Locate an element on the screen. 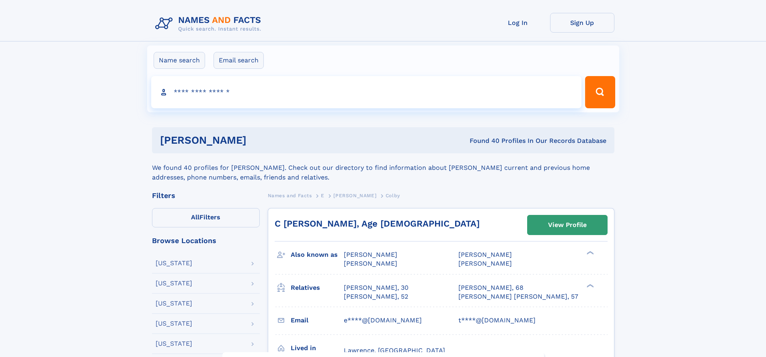 The width and height of the screenshot is (766, 357). div: Browse Locations is located at coordinates (206, 241).